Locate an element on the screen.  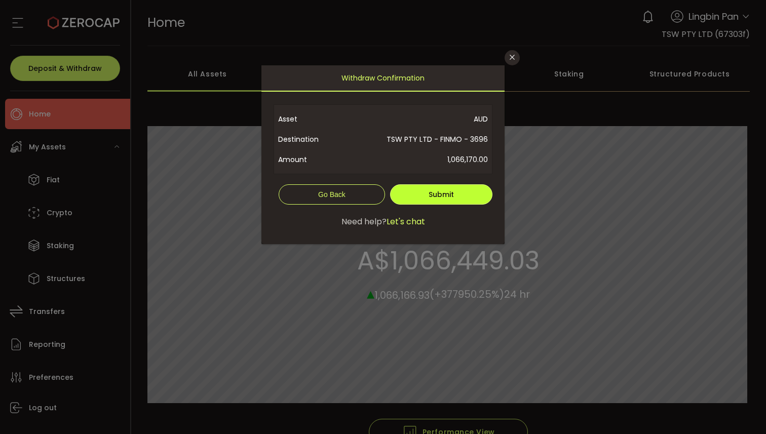
div: Chat Widget is located at coordinates (706, 380).